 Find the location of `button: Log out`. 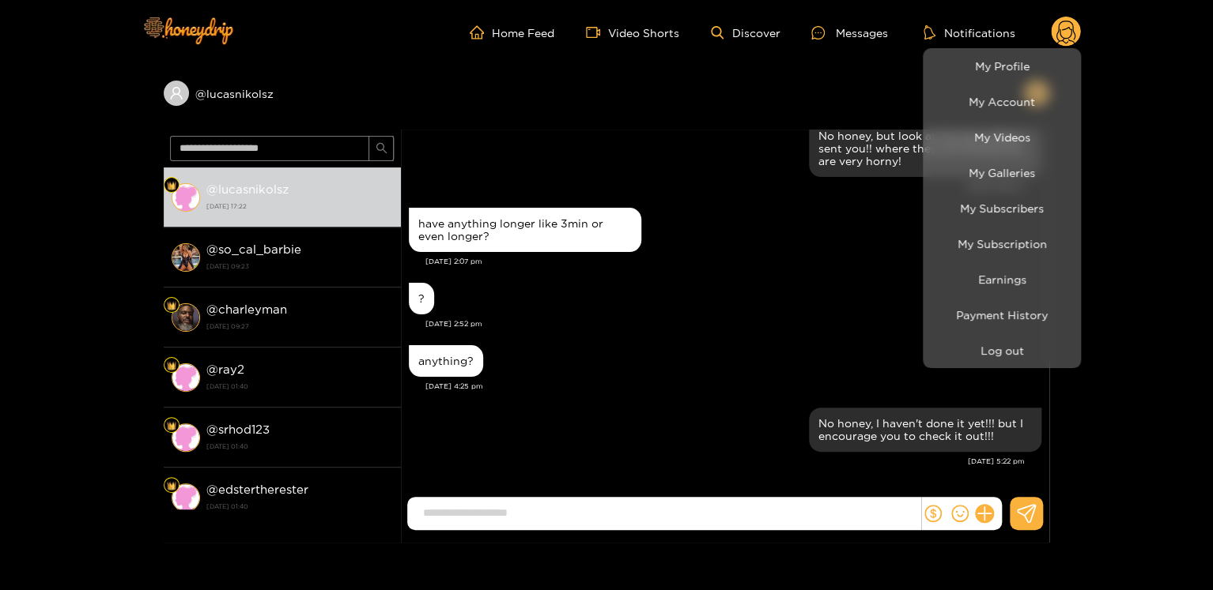

button: Log out is located at coordinates (1002, 350).